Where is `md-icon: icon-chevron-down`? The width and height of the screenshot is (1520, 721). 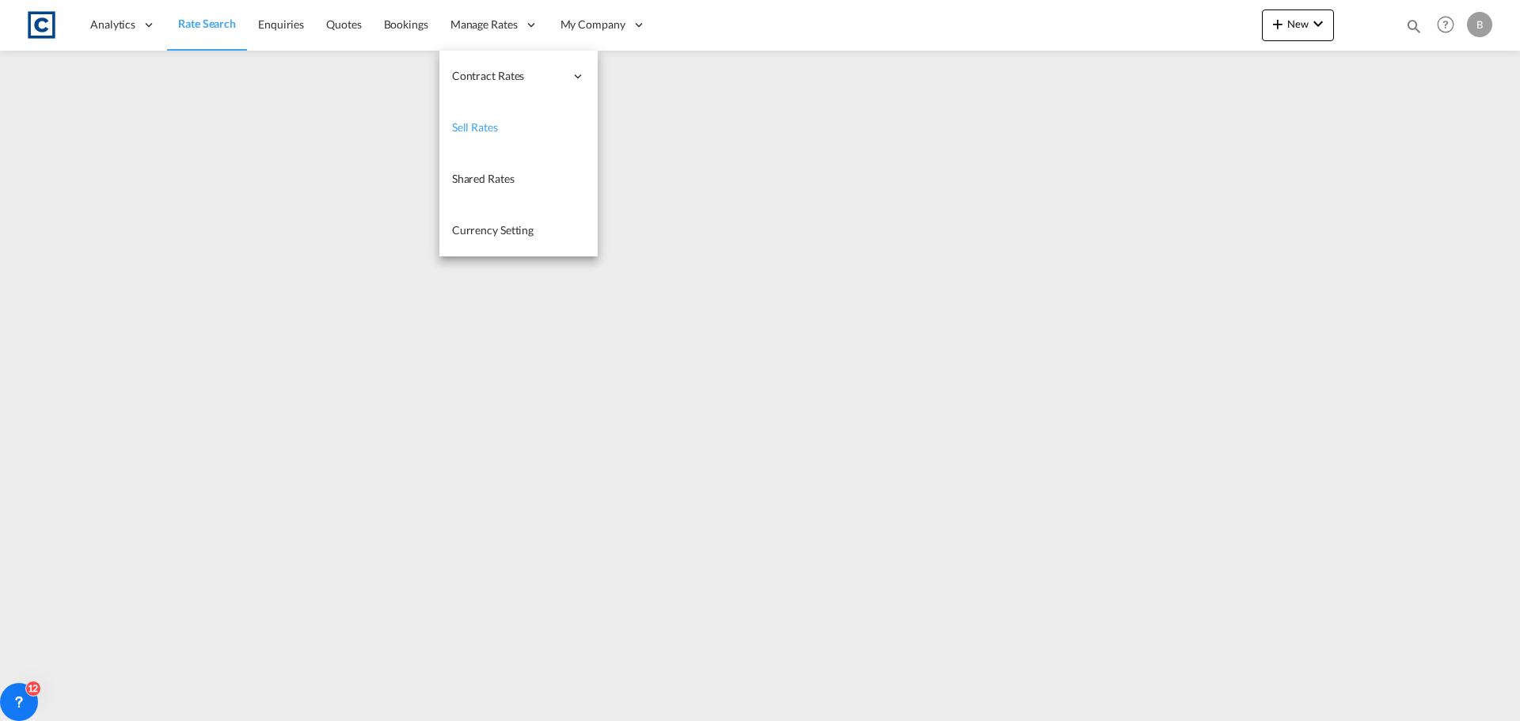 md-icon: icon-chevron-down is located at coordinates (1318, 24).